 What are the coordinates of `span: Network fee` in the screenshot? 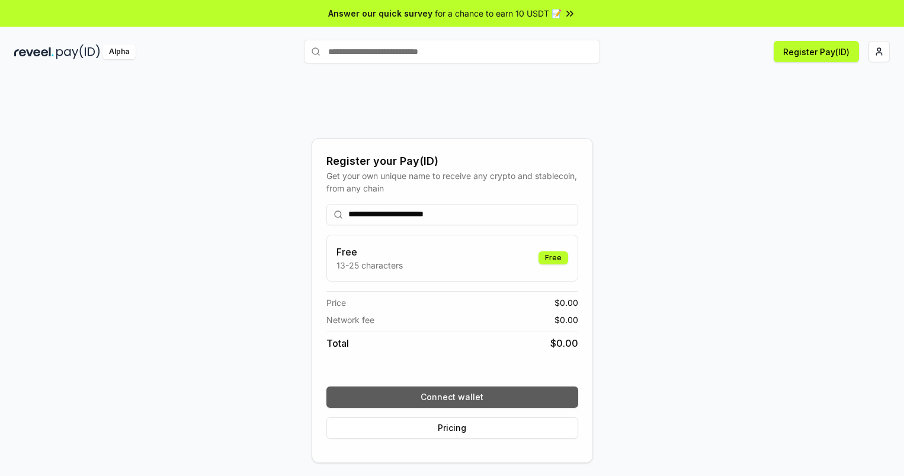 It's located at (350, 319).